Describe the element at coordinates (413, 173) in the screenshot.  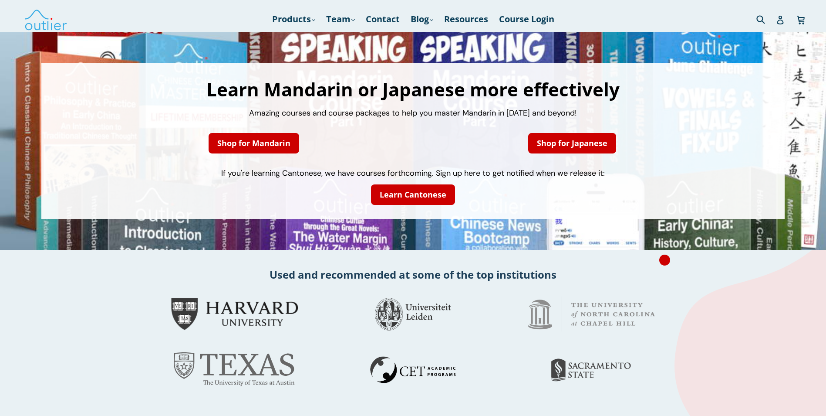
I see `span: If you're learning Cantonese, we have courses forthcoming. Sign up here to get notified when we r...` at that location.